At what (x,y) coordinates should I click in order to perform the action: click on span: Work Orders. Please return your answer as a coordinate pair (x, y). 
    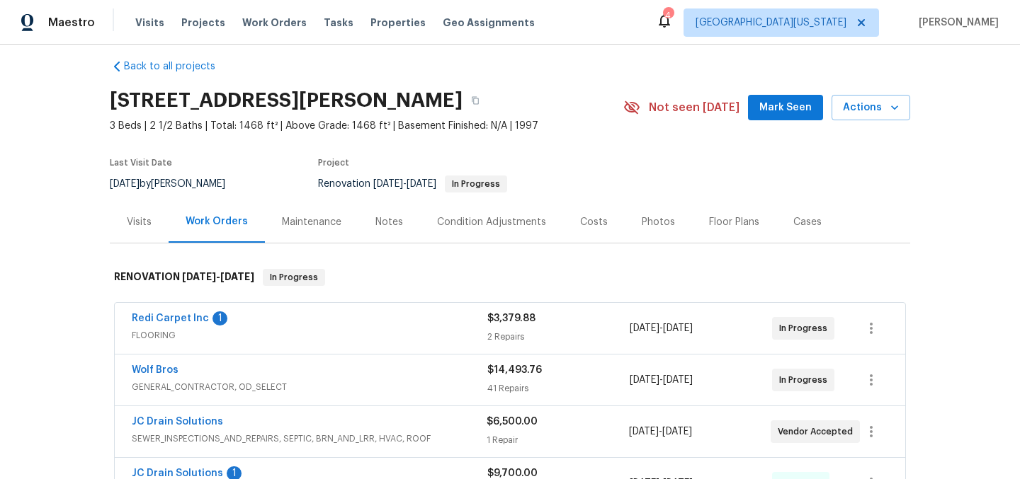
    Looking at the image, I should click on (274, 23).